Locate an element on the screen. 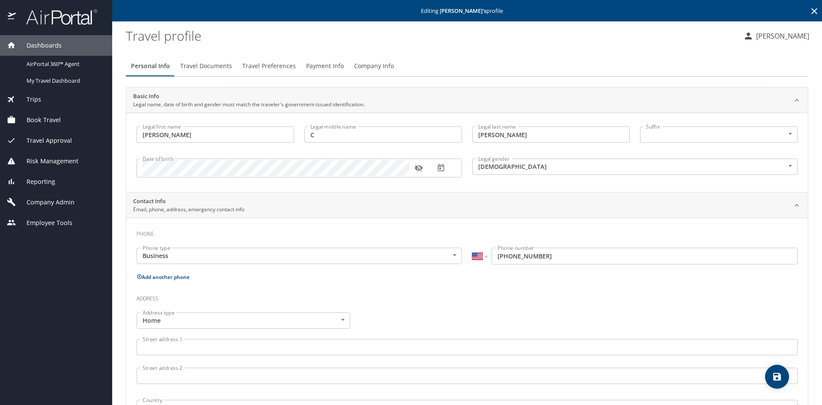  span: Book Travel is located at coordinates (38, 120).